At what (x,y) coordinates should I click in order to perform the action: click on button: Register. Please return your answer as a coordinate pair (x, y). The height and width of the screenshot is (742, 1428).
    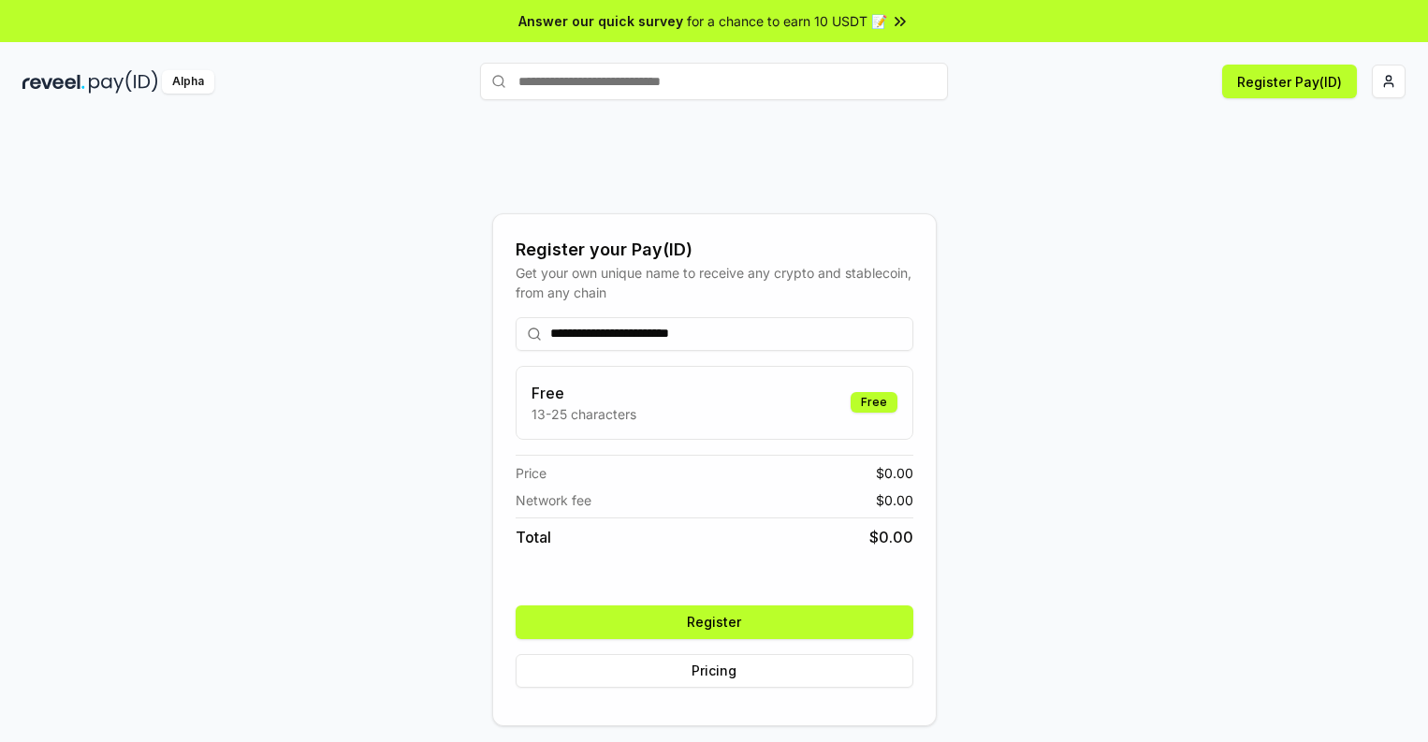
    Looking at the image, I should click on (714, 622).